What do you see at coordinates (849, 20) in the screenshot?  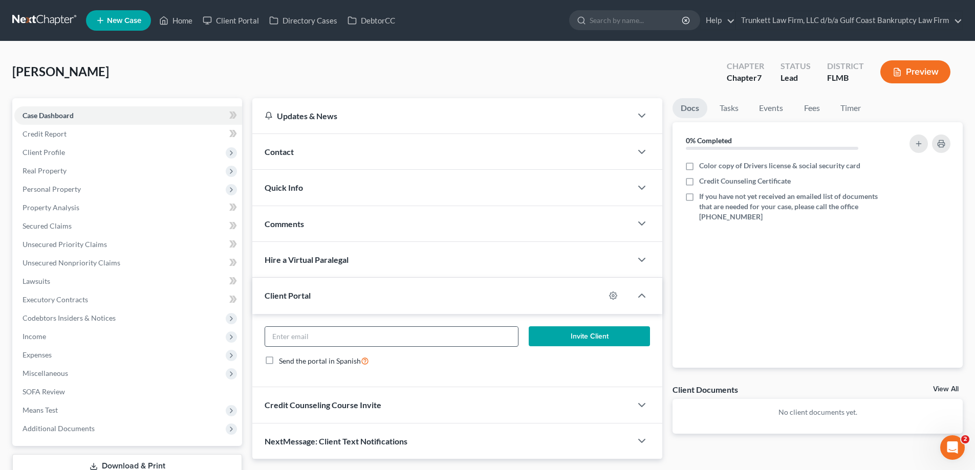 I see `a: Trunkett Law Firm, LLC d/b/a Gulf Coast Bankruptcy Law Firm` at bounding box center [849, 20].